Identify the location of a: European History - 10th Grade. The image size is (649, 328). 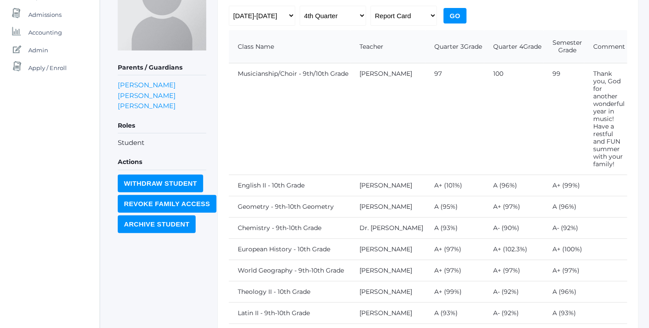
(284, 249).